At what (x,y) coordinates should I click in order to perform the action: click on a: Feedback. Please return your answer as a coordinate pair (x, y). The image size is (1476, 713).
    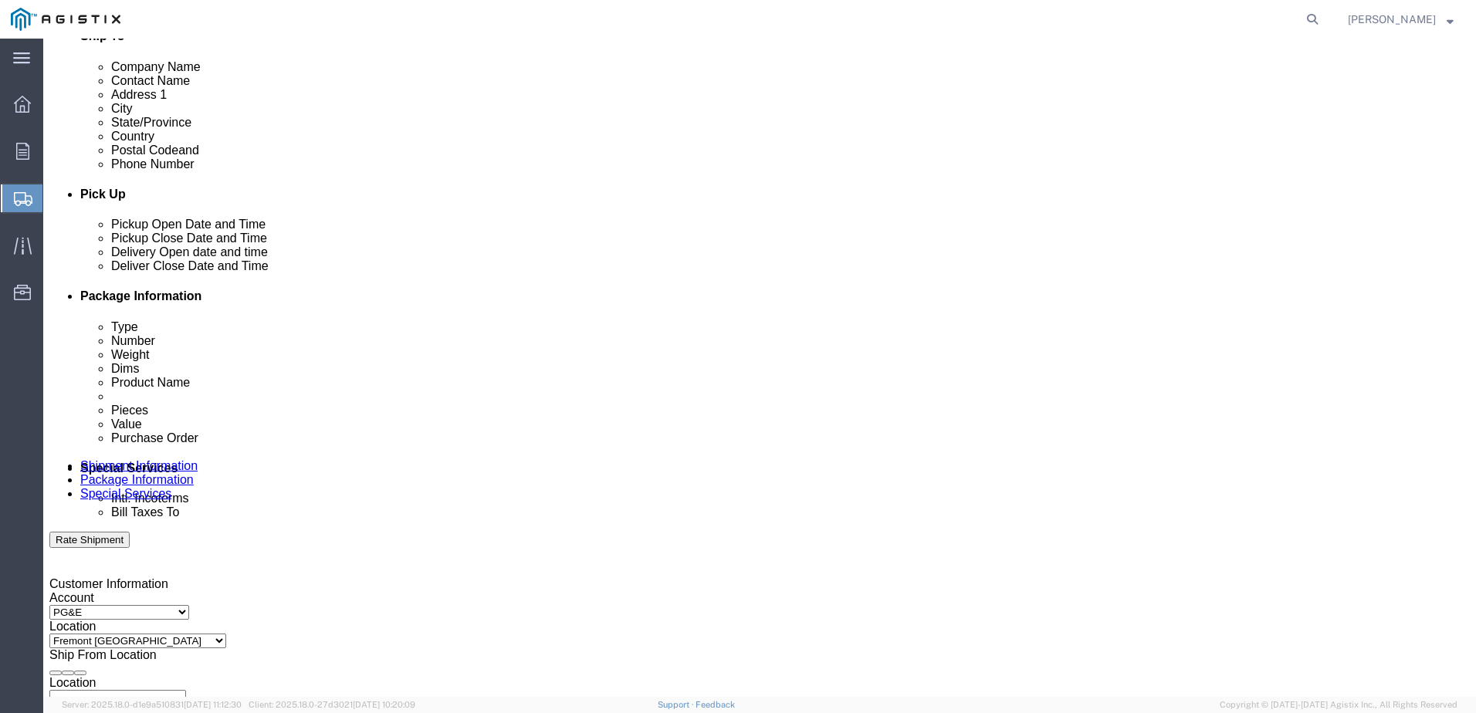
    Looking at the image, I should click on (715, 705).